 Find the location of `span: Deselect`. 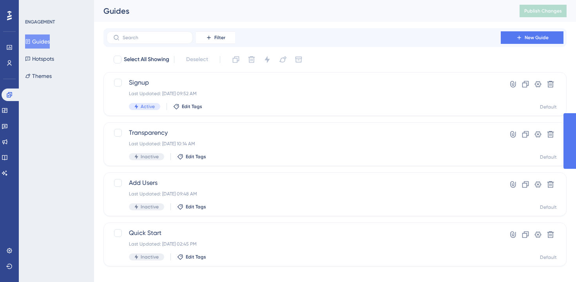

span: Deselect is located at coordinates (197, 60).